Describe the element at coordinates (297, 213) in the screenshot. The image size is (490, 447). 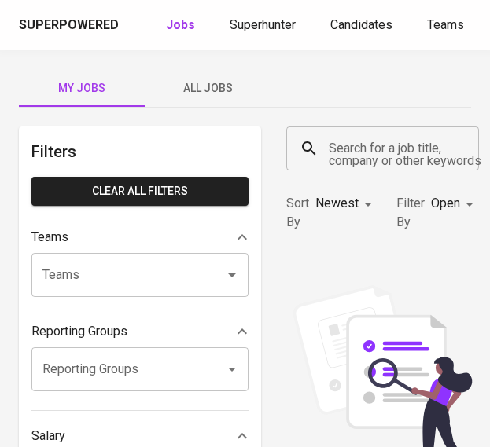
I see `p: Sort By` at that location.